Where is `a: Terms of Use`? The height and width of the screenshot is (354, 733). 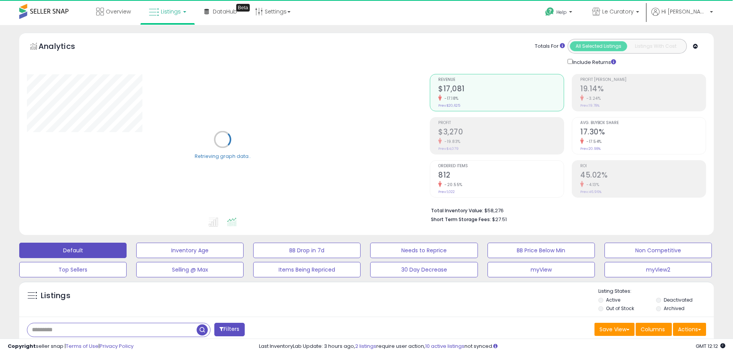 a: Terms of Use is located at coordinates (82, 346).